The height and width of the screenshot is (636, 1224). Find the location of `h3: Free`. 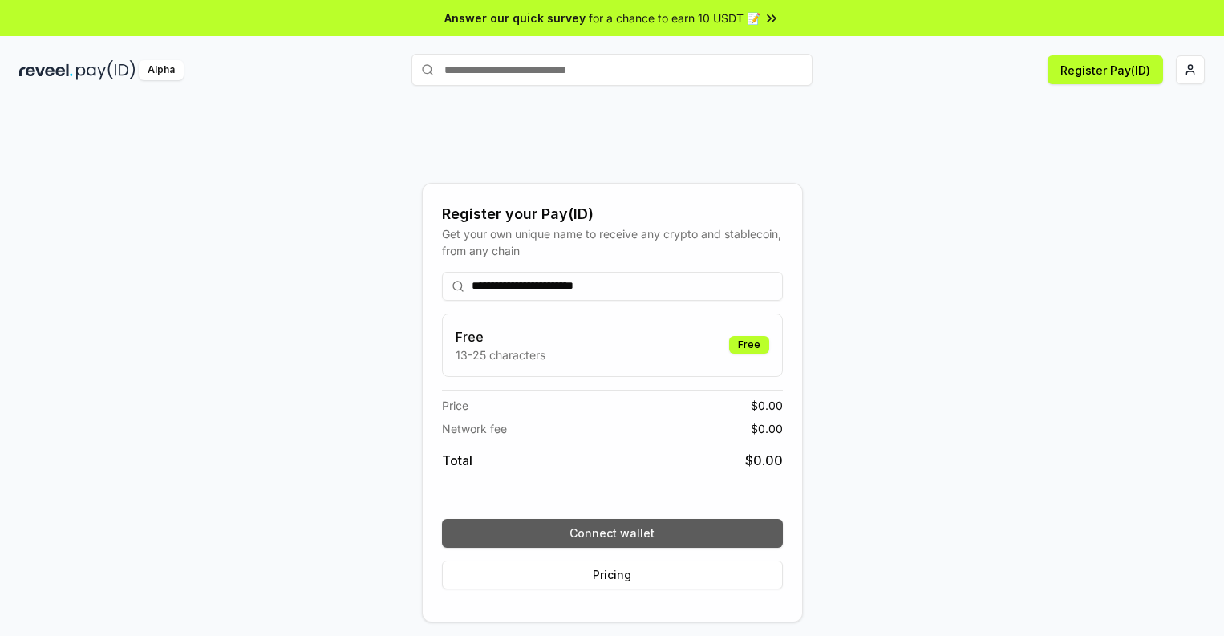

h3: Free is located at coordinates (500, 337).